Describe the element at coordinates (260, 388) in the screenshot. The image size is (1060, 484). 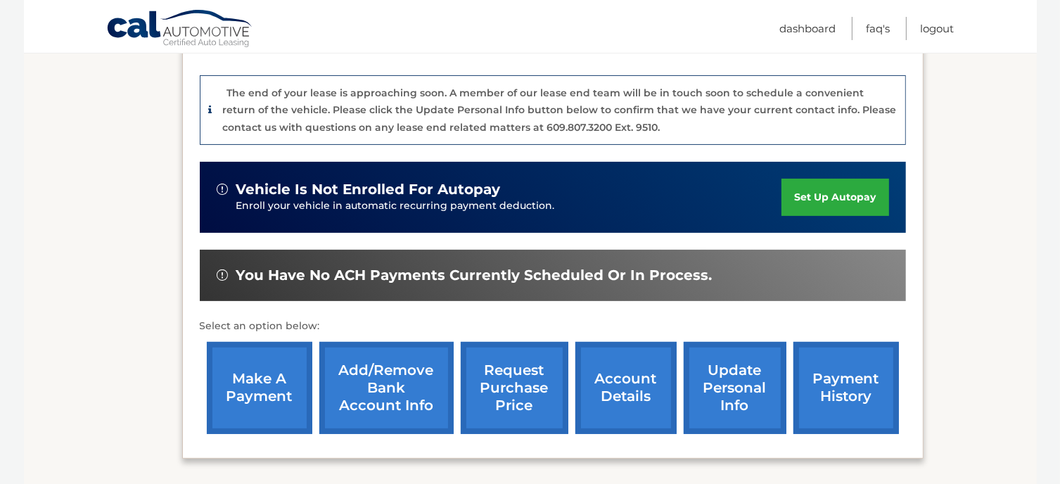
I see `a: make a payment` at that location.